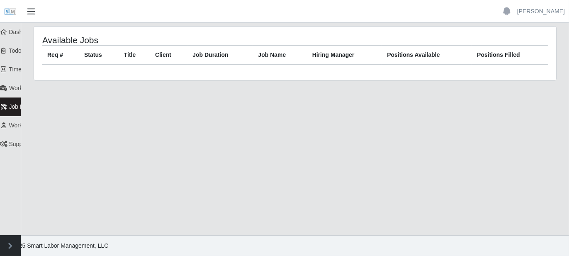  Describe the element at coordinates (345, 55) in the screenshot. I see `th: Hiring Manager` at that location.